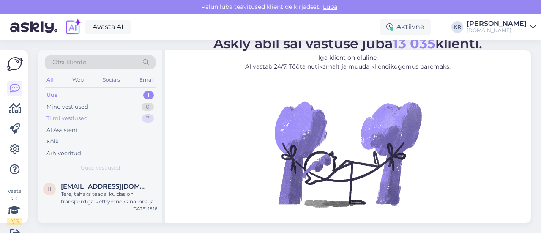 The image size is (541, 233). I want to click on div: Tere, tahaks teada, kuidas on transpordiga Rethymno vanalinna ja näiteks populaarsesse Kourtaliot..., so click(109, 198).